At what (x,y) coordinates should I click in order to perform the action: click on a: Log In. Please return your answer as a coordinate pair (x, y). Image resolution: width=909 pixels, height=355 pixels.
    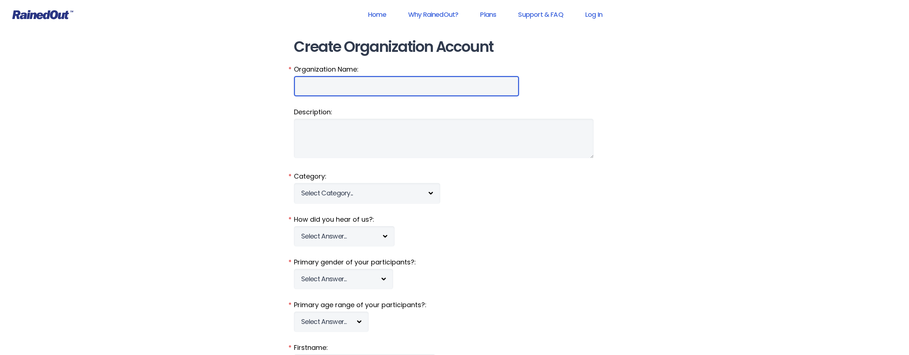
    Looking at the image, I should click on (594, 14).